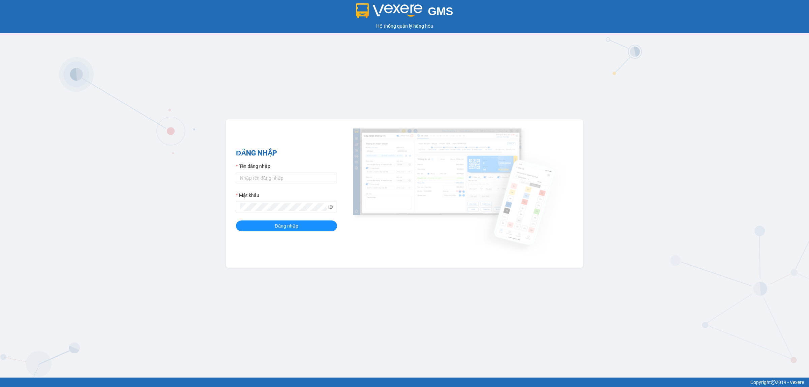 This screenshot has height=387, width=809. What do you see at coordinates (283, 207) in the screenshot?
I see `input: Mật khẩu` at bounding box center [283, 207].